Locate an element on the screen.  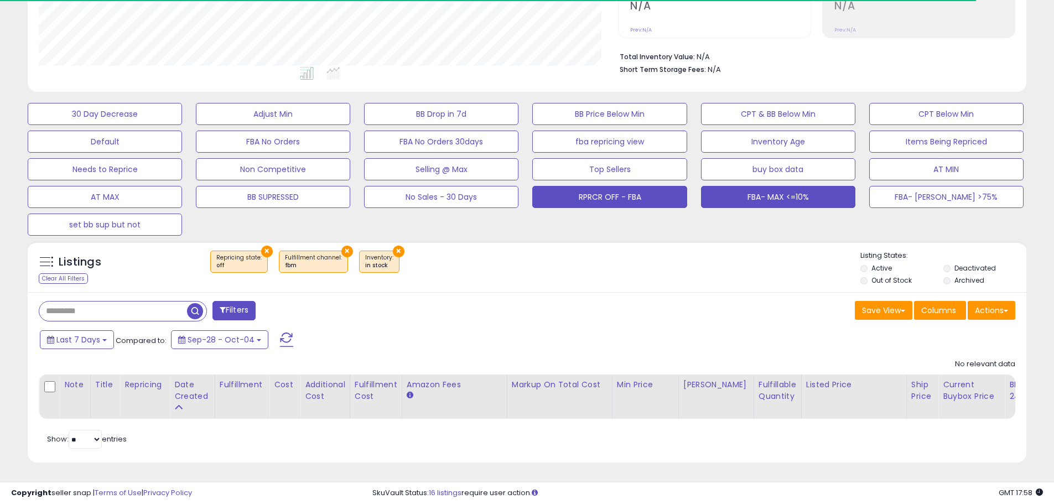
button: Columns is located at coordinates (940, 310).